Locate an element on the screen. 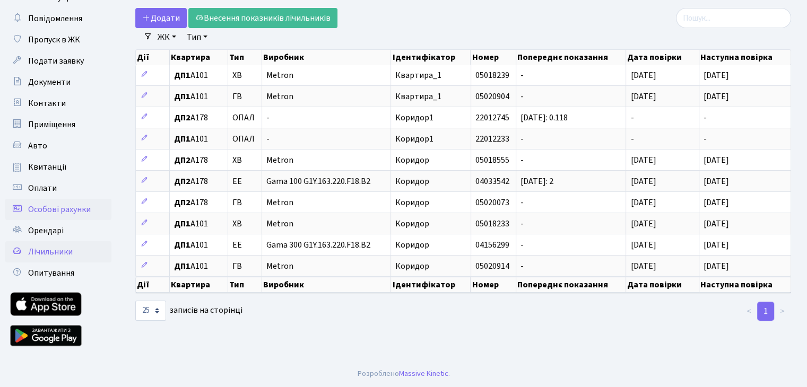  span: Опитування is located at coordinates (51, 273).